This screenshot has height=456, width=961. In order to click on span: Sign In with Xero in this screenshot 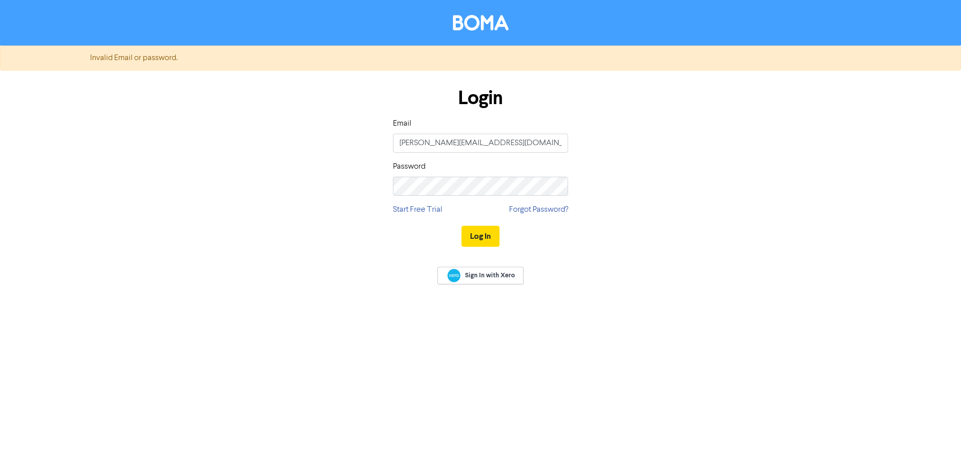, I will do `click(490, 275)`.